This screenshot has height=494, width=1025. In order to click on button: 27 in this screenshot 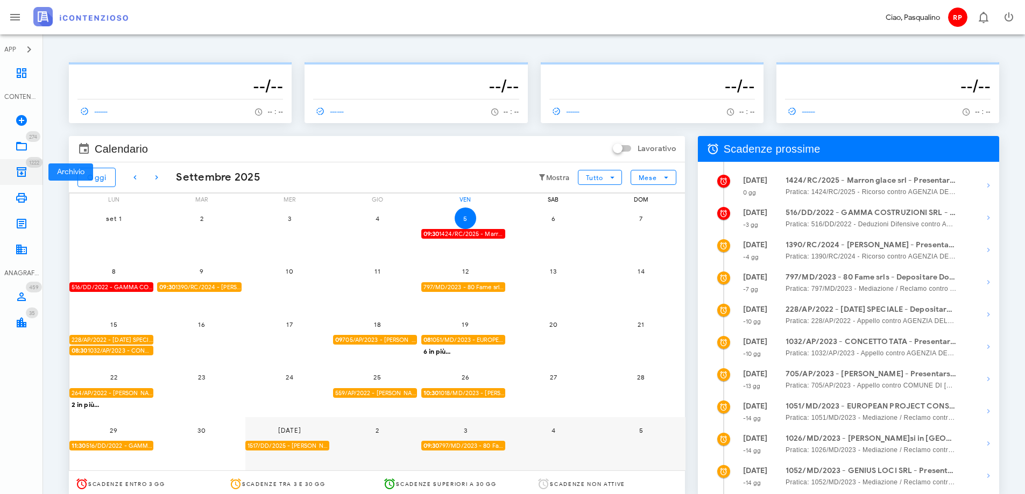, I will do `click(553, 378)`.